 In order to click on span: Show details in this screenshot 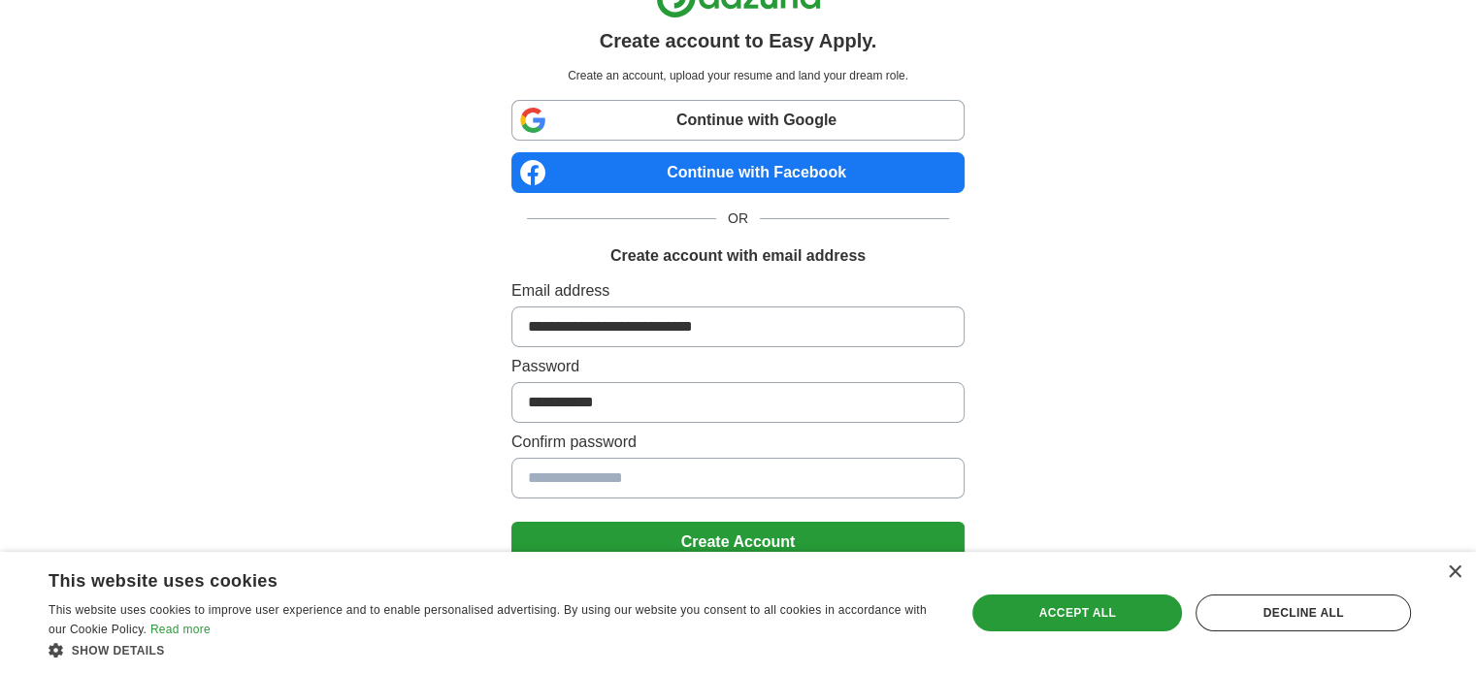, I will do `click(118, 651)`.